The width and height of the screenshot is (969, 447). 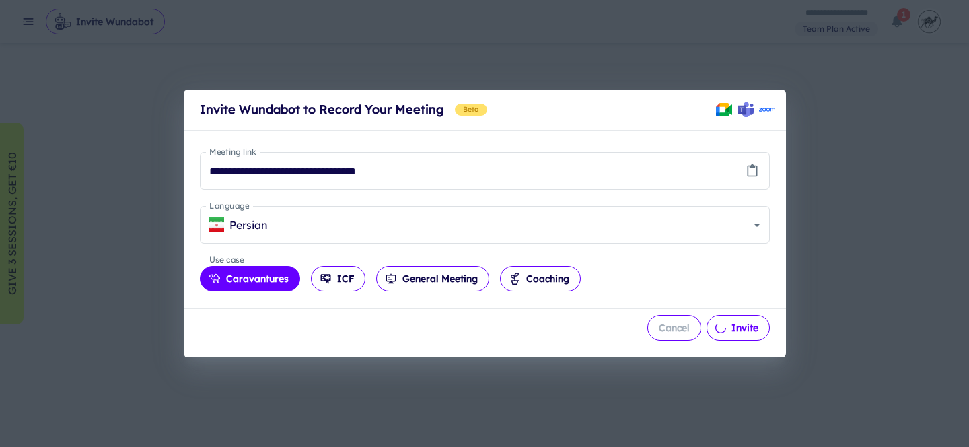 I want to click on button: General Meeting, so click(x=433, y=279).